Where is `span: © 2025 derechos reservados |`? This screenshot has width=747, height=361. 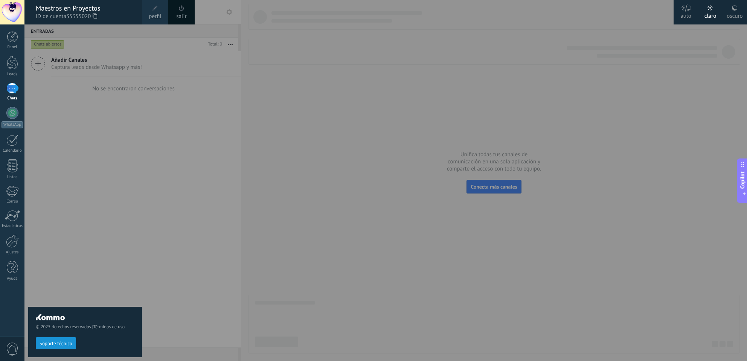
span: © 2025 derechos reservados | is located at coordinates (85, 327).